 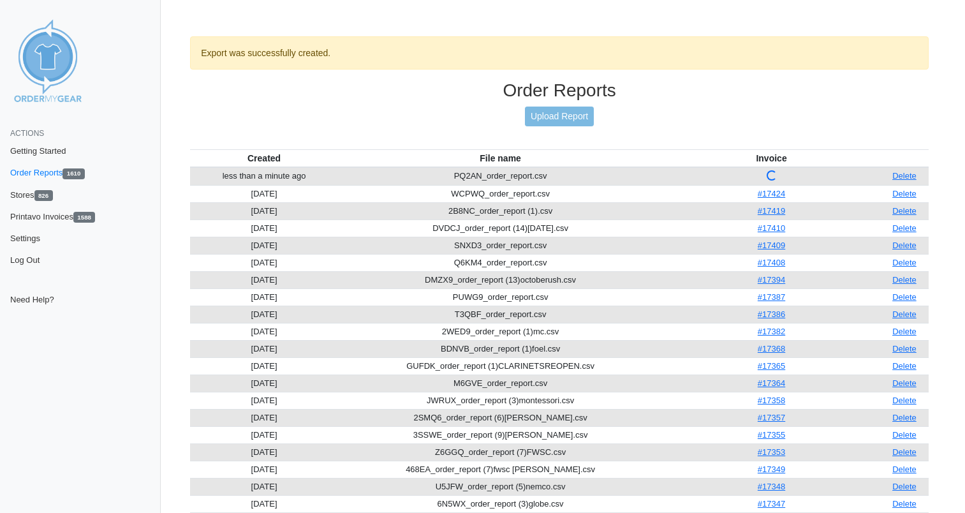 What do you see at coordinates (771, 503) in the screenshot?
I see `a: #17347` at bounding box center [771, 503].